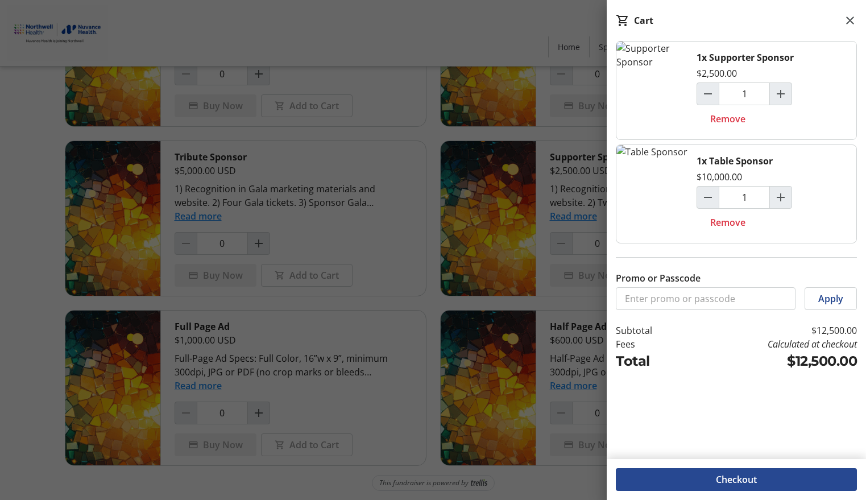 The height and width of the screenshot is (500, 866). I want to click on input: Supporter Sponsor Quantity, so click(744, 94).